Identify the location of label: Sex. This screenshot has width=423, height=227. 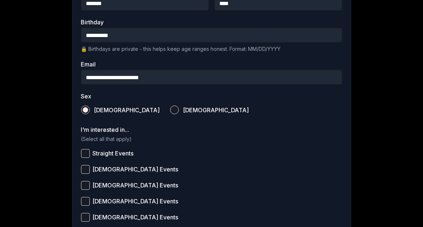
(212, 96).